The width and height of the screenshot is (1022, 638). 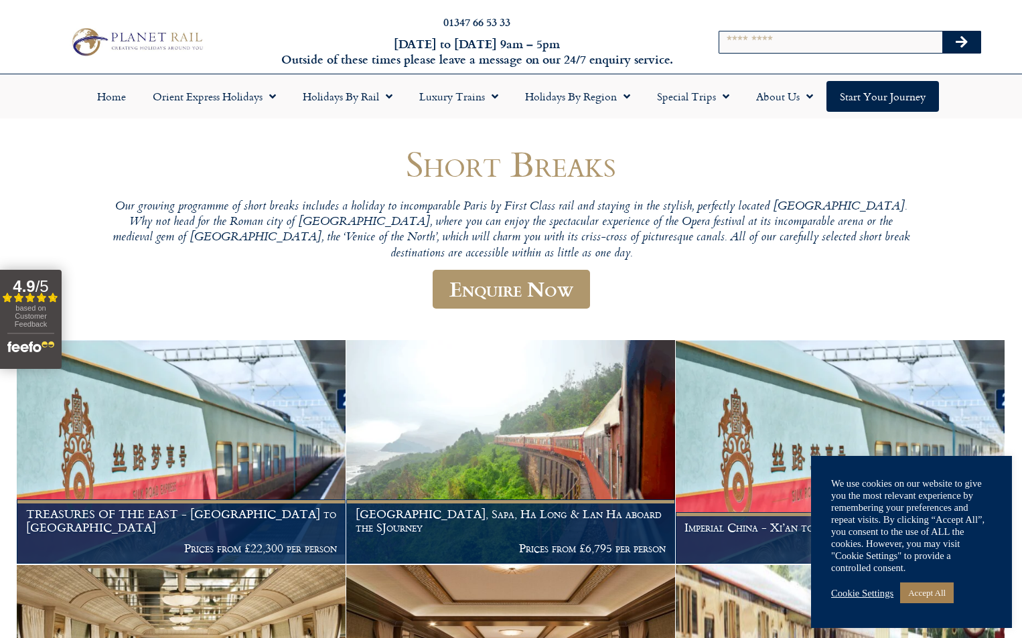 I want to click on h1: Short Breaks, so click(x=511, y=163).